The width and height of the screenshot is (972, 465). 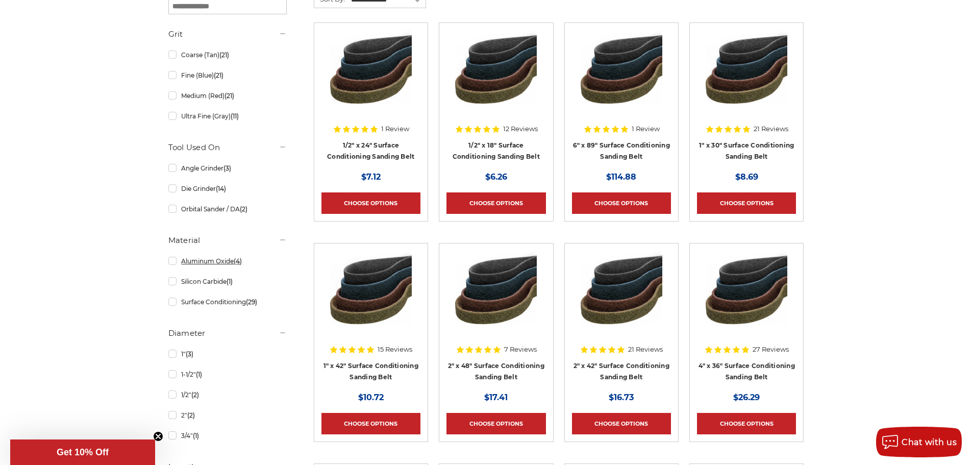 I want to click on span: $8.69, so click(x=746, y=176).